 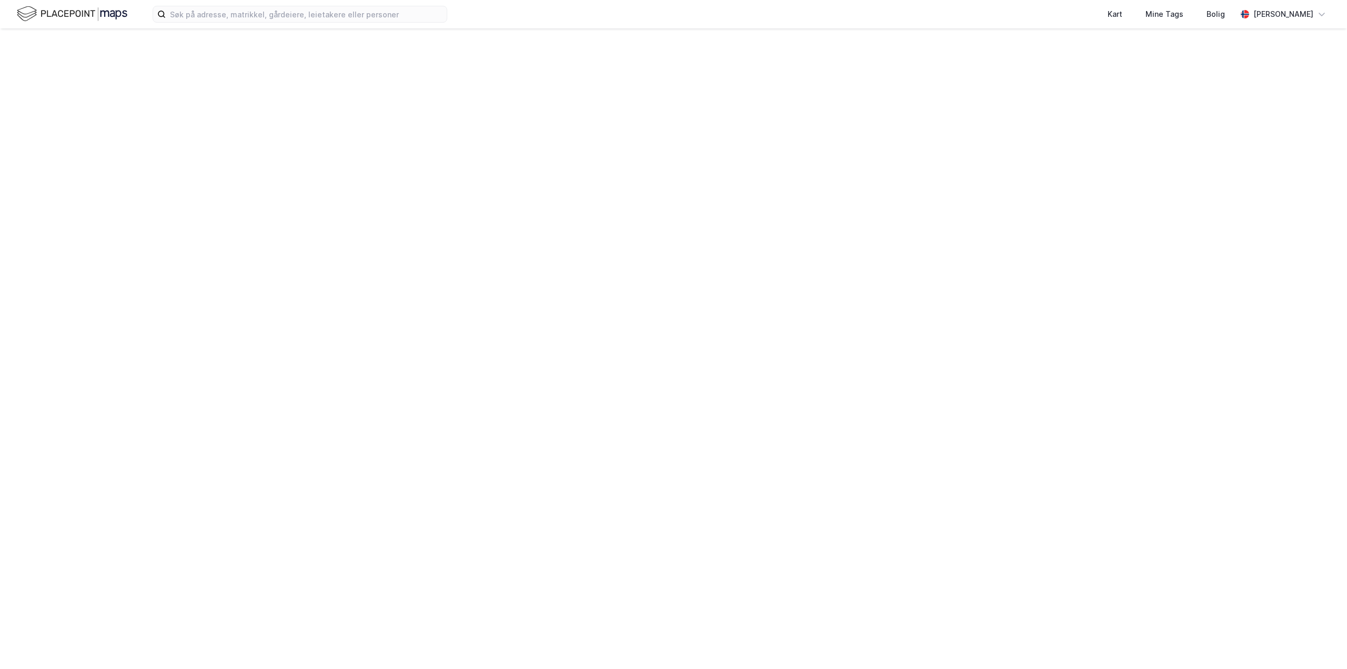 What do you see at coordinates (306, 14) in the screenshot?
I see `input: Søk på adresse, matrikkel, gårdeiere, leietakere eller personer` at bounding box center [306, 14].